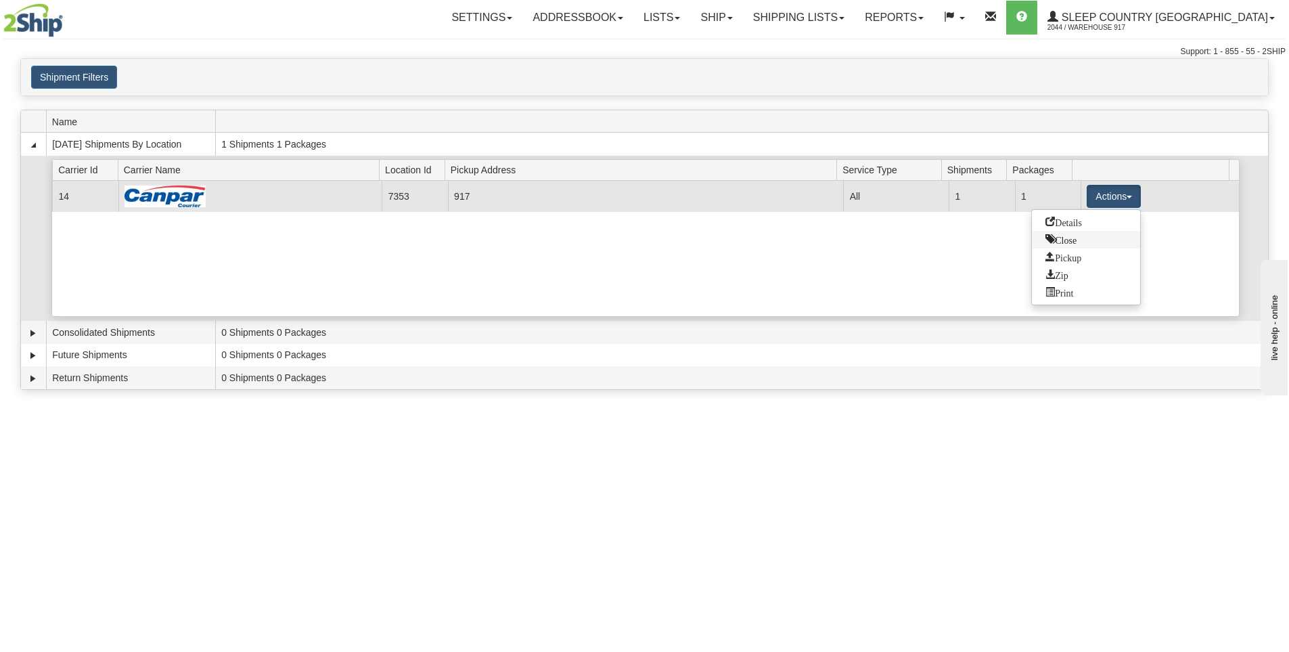 The height and width of the screenshot is (652, 1289). I want to click on span: Close, so click(1061, 239).